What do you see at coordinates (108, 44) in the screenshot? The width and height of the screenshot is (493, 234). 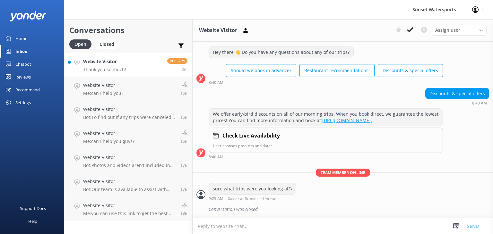 I see `a: Closed` at bounding box center [108, 44].